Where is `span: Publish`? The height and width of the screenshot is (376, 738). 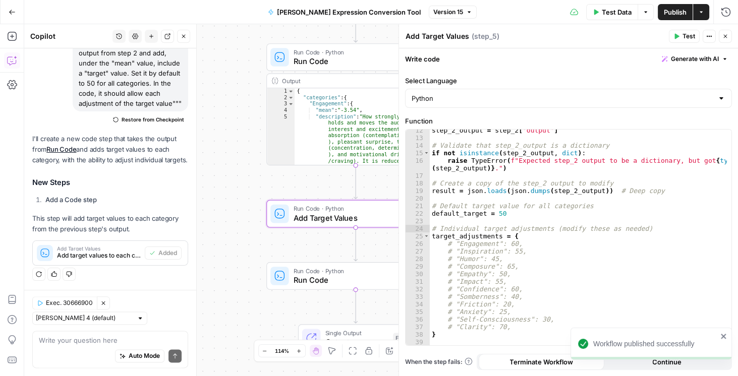 span: Publish is located at coordinates (675, 12).